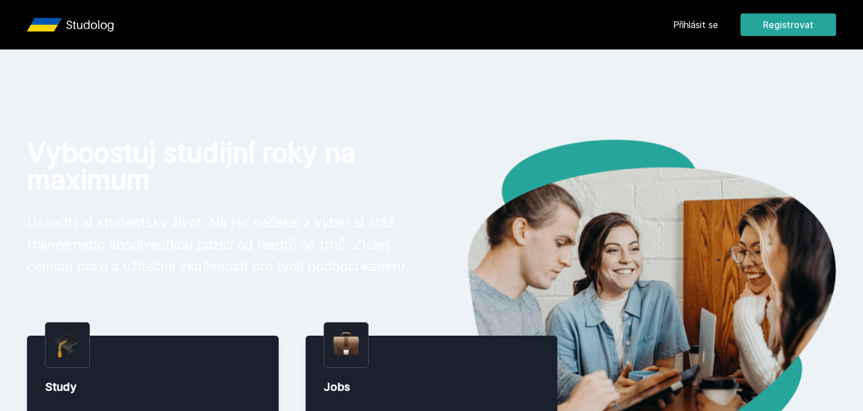  I want to click on p: Usnadni si studentský život. Na nic nečekej a vyber si stáž, trainee nebo absolvestkou pozici od ..., so click(220, 244).